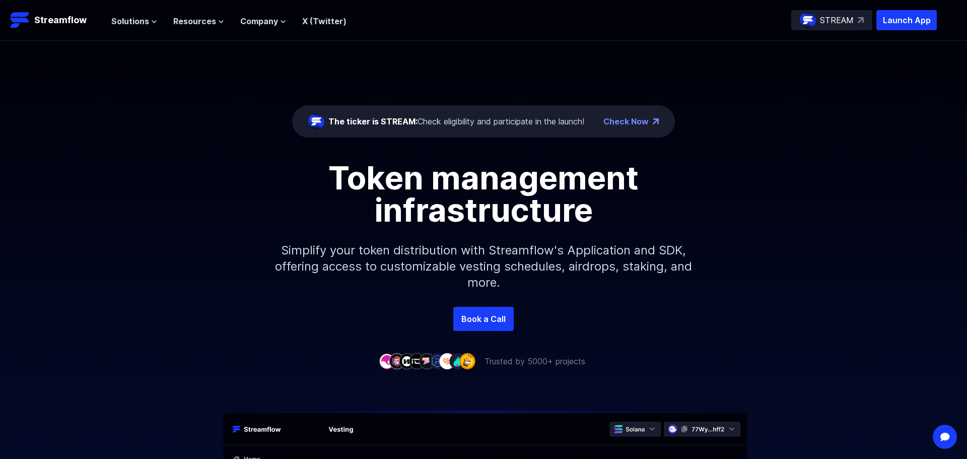 The image size is (967, 459). I want to click on img: company-4, so click(417, 361).